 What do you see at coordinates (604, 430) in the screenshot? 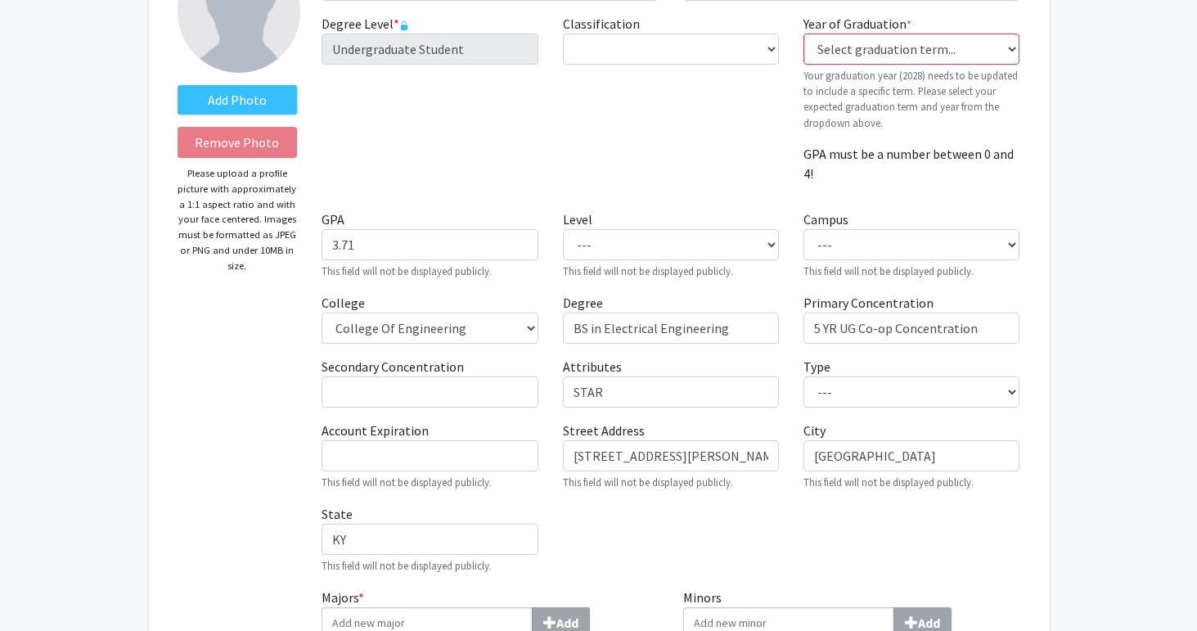
I see `label: Street Address` at bounding box center [604, 430].